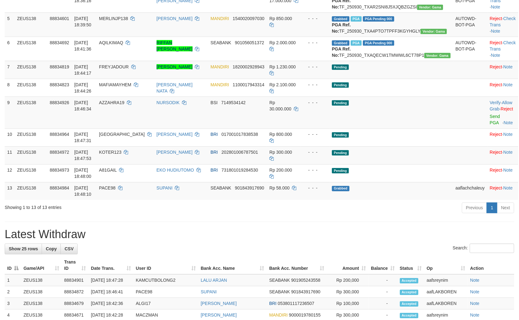 The height and width of the screenshot is (320, 519). What do you see at coordinates (283, 85) in the screenshot?
I see `span: Rp 2.100.000` at bounding box center [283, 85].